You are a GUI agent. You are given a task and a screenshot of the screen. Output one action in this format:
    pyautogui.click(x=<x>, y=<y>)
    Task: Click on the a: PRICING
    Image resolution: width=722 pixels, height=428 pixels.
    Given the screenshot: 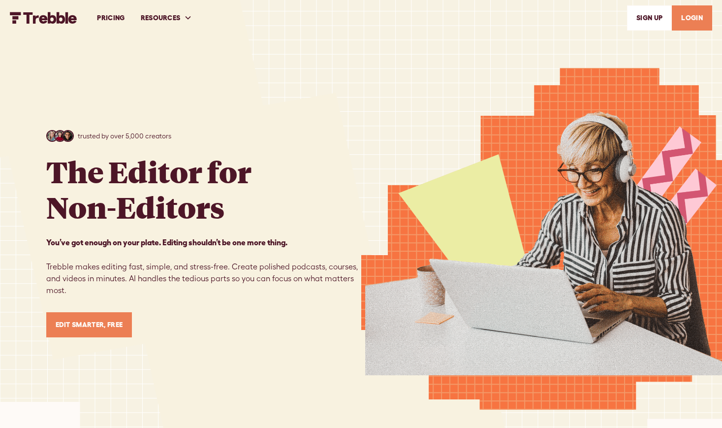 What is the action you would take?
    pyautogui.click(x=111, y=18)
    